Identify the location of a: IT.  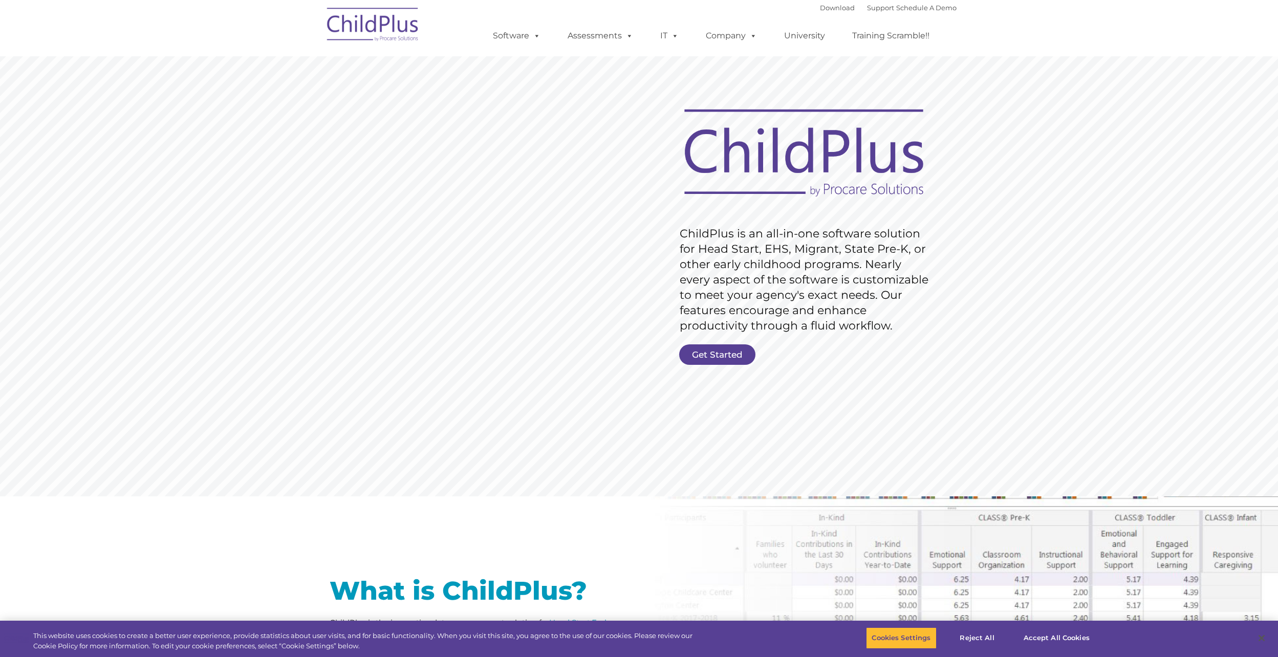
(669, 36).